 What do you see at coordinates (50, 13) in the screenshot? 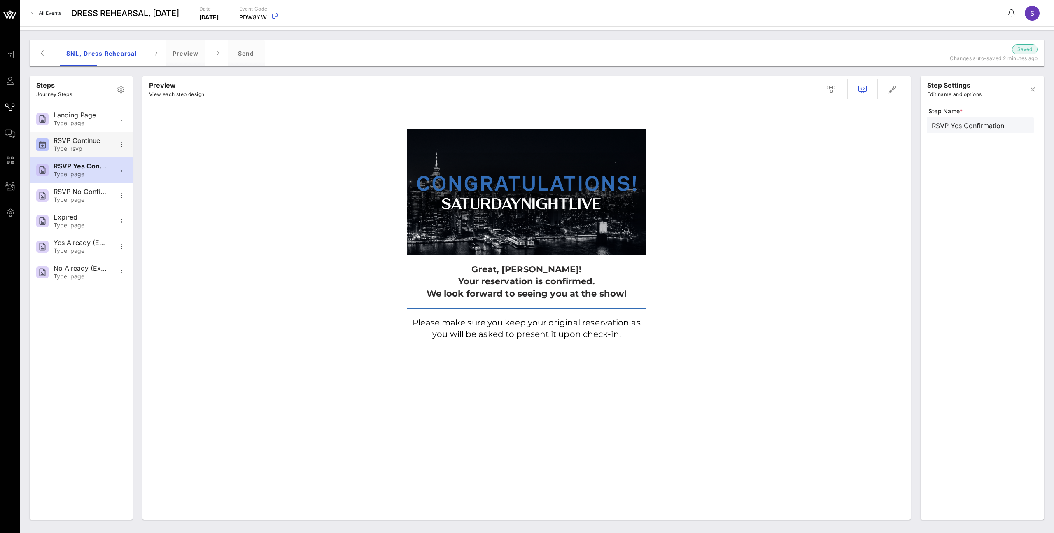
I see `span: All Events` at bounding box center [50, 13].